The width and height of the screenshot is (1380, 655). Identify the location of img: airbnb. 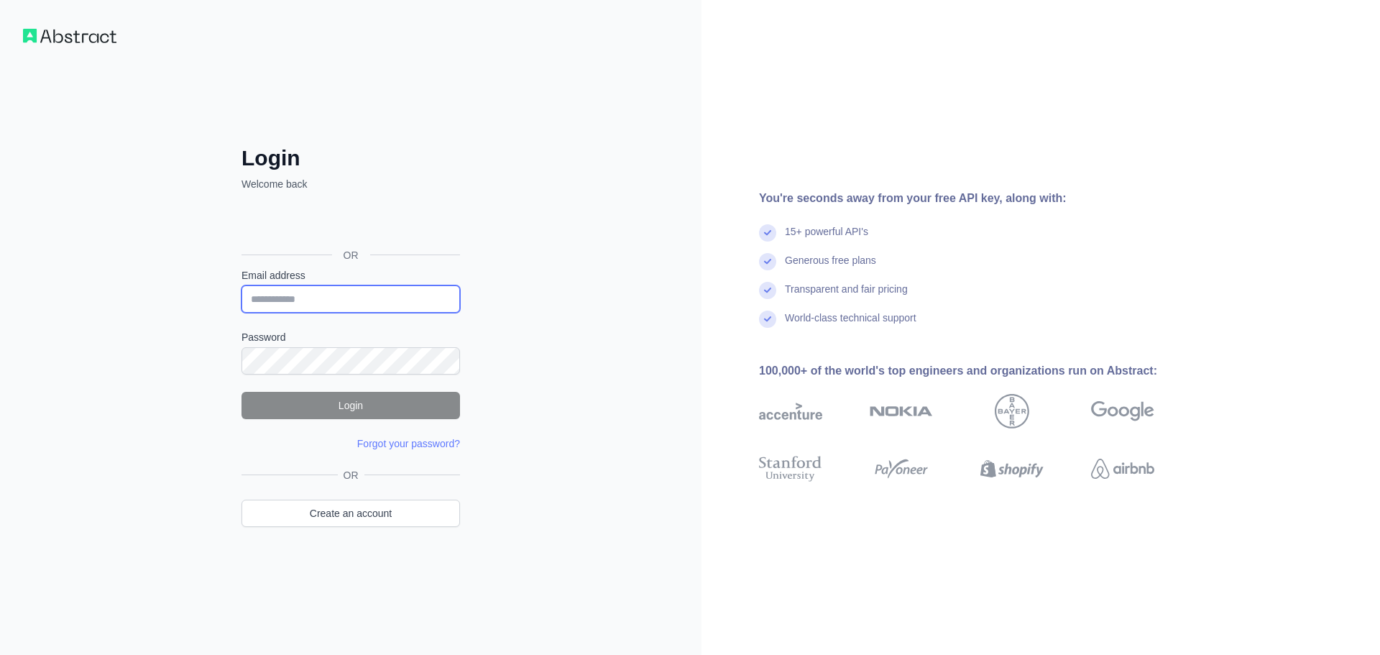
(1122, 469).